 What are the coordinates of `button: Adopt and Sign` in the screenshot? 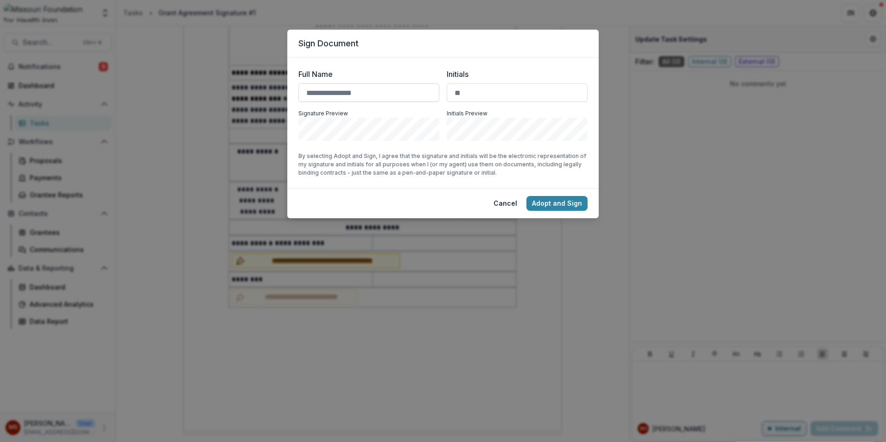 It's located at (557, 204).